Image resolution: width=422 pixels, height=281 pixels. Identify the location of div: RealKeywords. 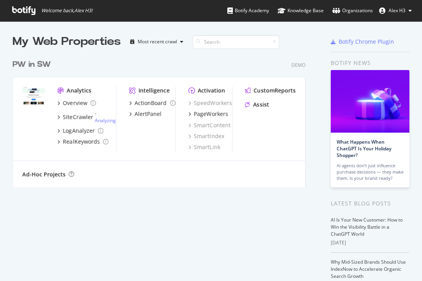
(81, 142).